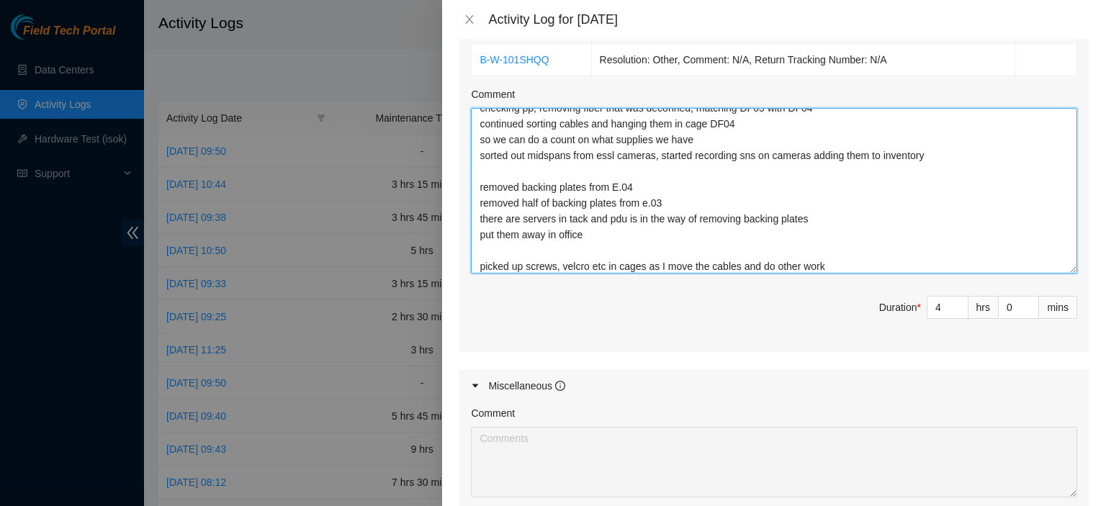 The height and width of the screenshot is (506, 1106). I want to click on div: Miscellaneous info-circle, so click(774, 386).